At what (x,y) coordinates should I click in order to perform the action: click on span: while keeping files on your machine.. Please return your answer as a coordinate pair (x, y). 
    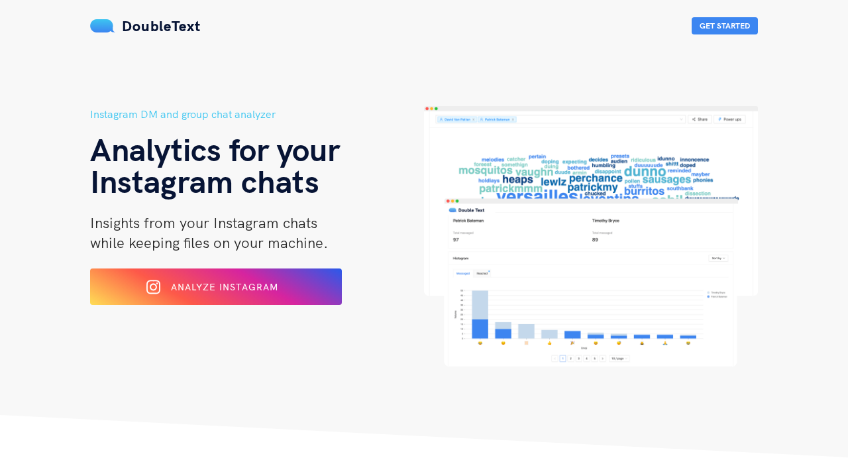
    Looking at the image, I should click on (209, 242).